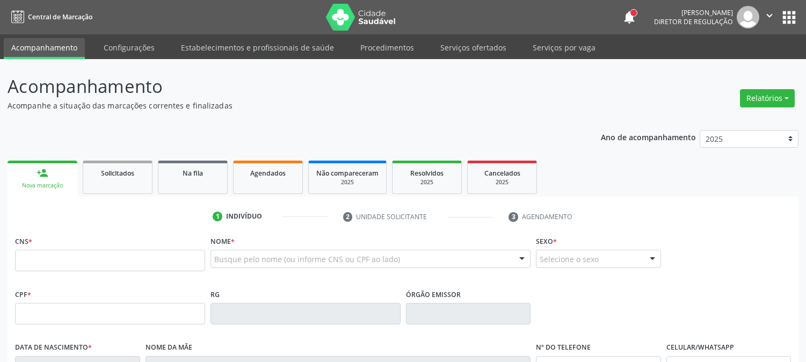 The height and width of the screenshot is (362, 806). Describe the element at coordinates (563, 348) in the screenshot. I see `label: Nº do Telefone` at that location.